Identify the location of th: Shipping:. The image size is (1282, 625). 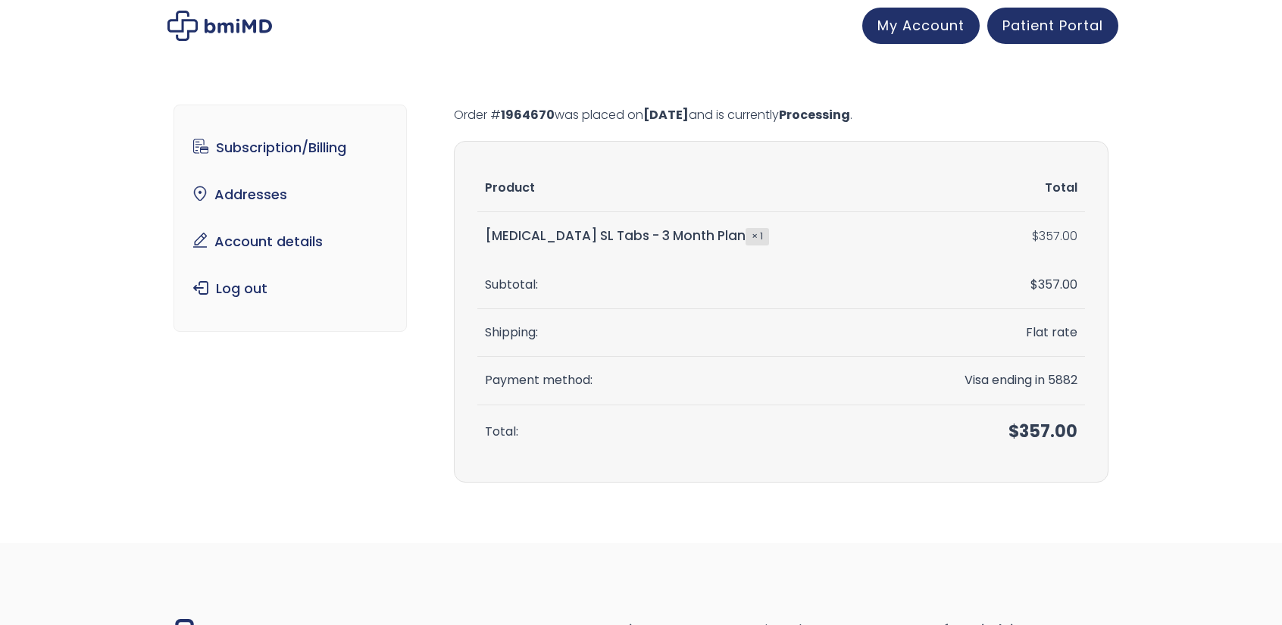
(690, 333).